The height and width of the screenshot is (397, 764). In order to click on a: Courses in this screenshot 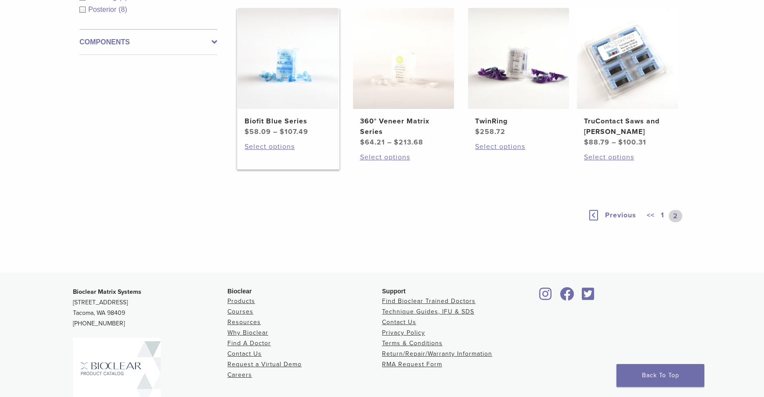, I will do `click(240, 311)`.